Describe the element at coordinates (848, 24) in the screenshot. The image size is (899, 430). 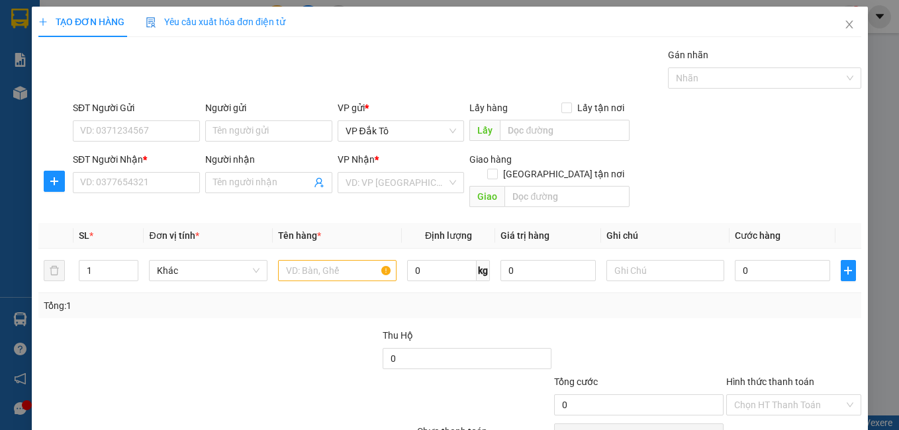
I see `span: close` at that location.